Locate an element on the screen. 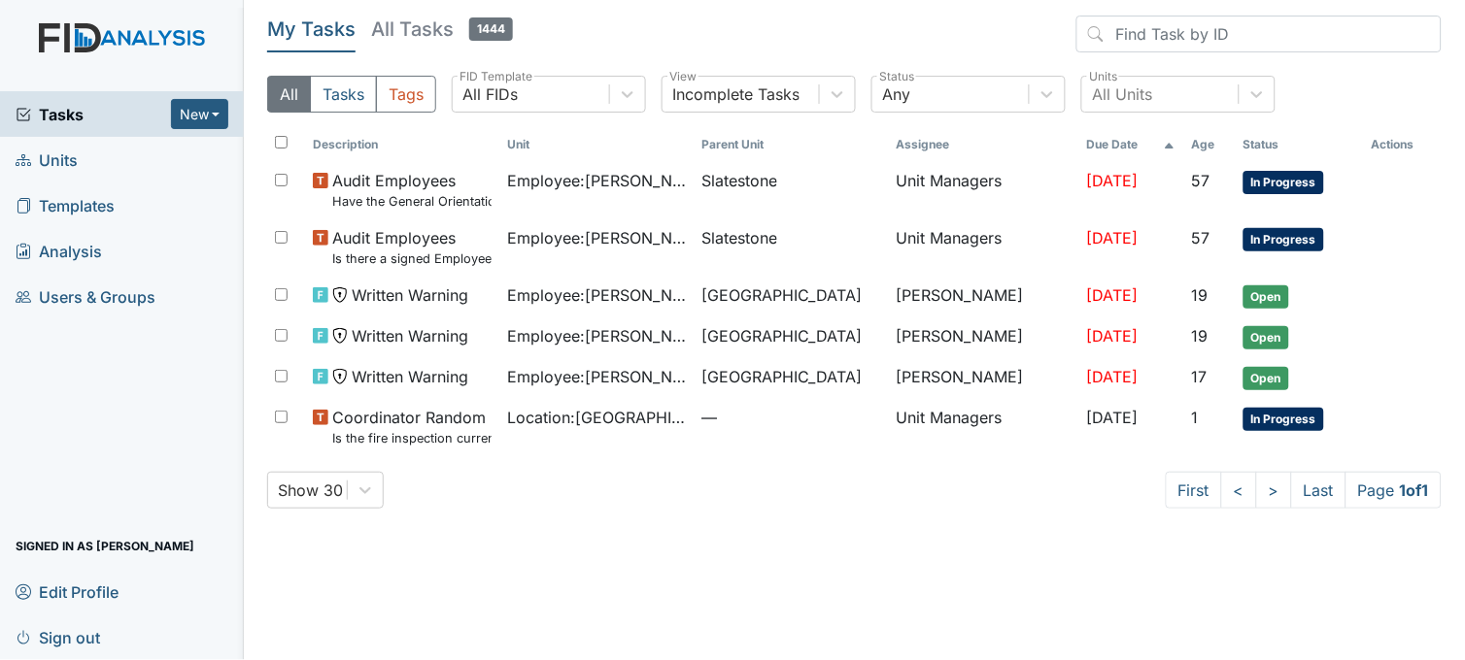  div: Type filter is located at coordinates (352, 94).